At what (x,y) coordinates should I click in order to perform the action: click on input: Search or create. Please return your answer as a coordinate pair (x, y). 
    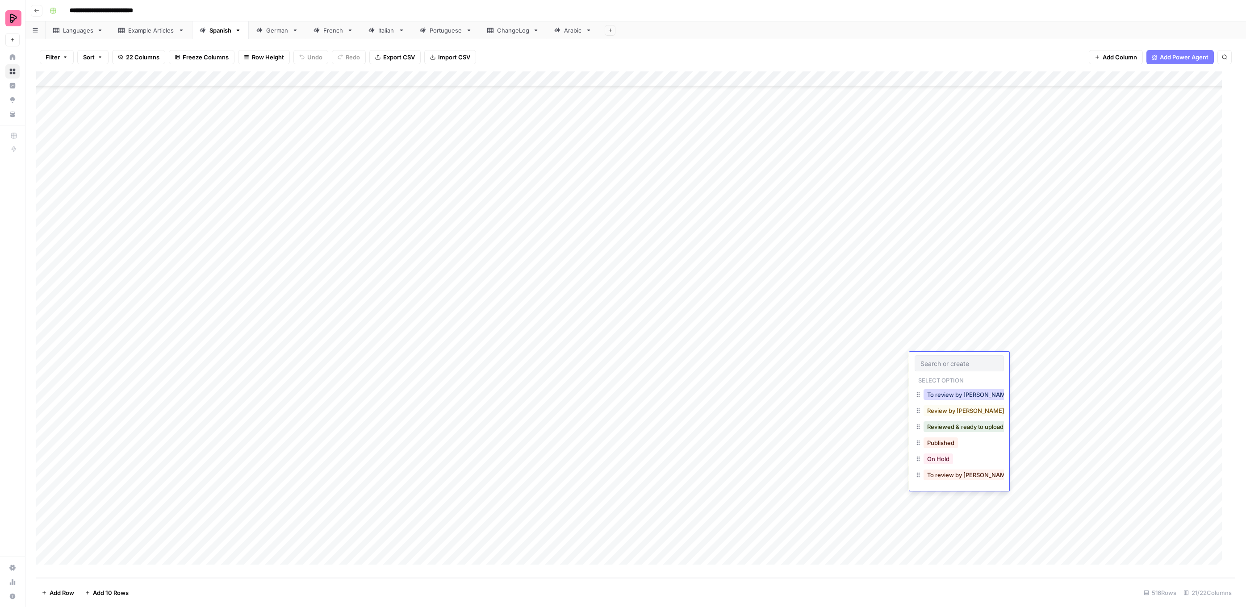
    Looking at the image, I should click on (959, 363).